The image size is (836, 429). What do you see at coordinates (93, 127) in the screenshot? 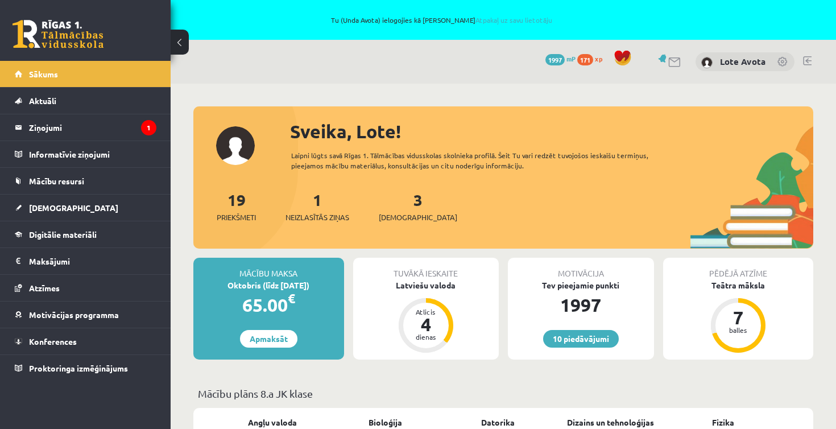
I see `legend: Ziņojumi` at bounding box center [93, 127].